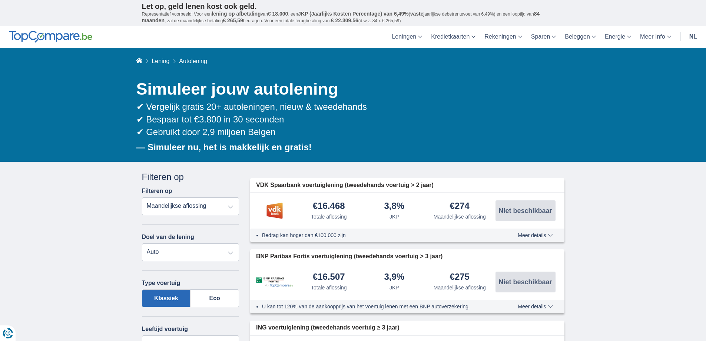  What do you see at coordinates (341, 17) in the screenshot?
I see `span: 84 maanden` at bounding box center [341, 17].